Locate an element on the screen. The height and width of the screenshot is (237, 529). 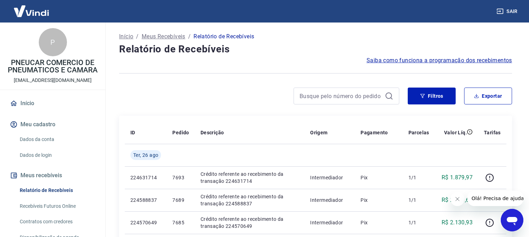
a: Dados de login is located at coordinates (57, 155).